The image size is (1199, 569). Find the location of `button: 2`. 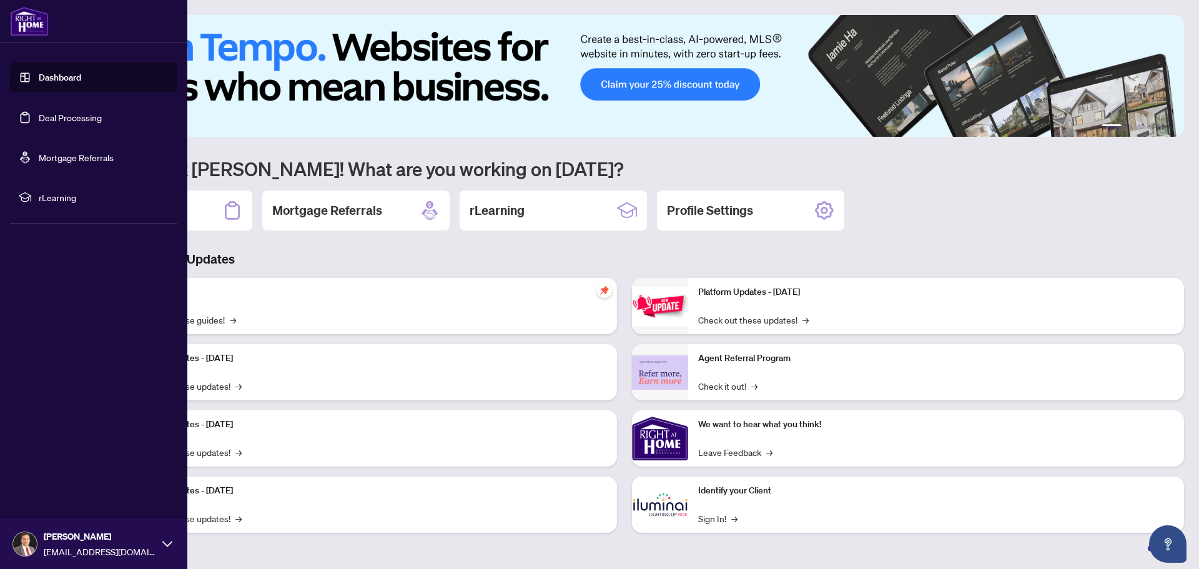

button: 2 is located at coordinates (1129, 127).